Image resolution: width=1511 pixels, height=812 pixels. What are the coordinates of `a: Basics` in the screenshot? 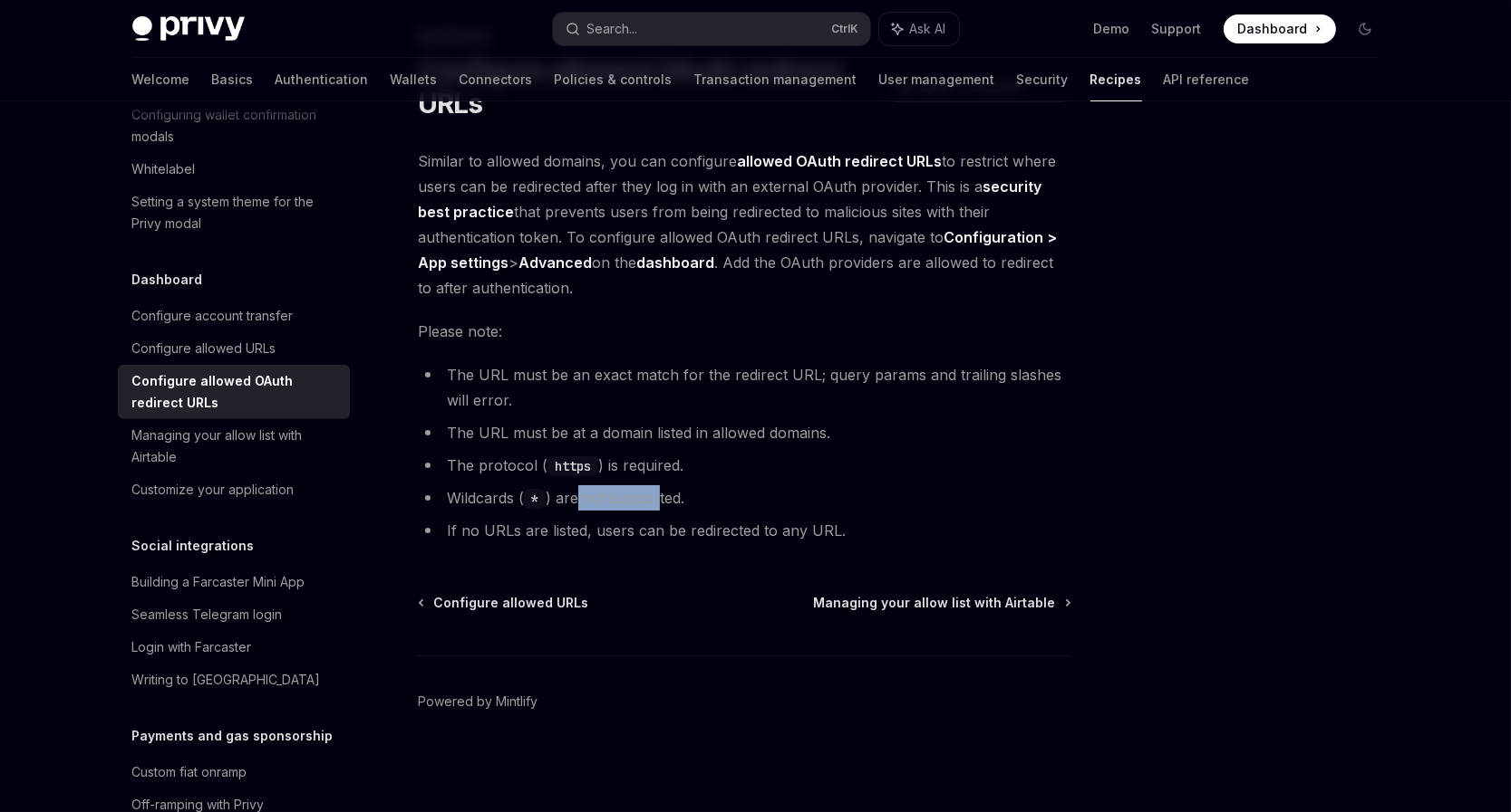 It's located at (233, 80).